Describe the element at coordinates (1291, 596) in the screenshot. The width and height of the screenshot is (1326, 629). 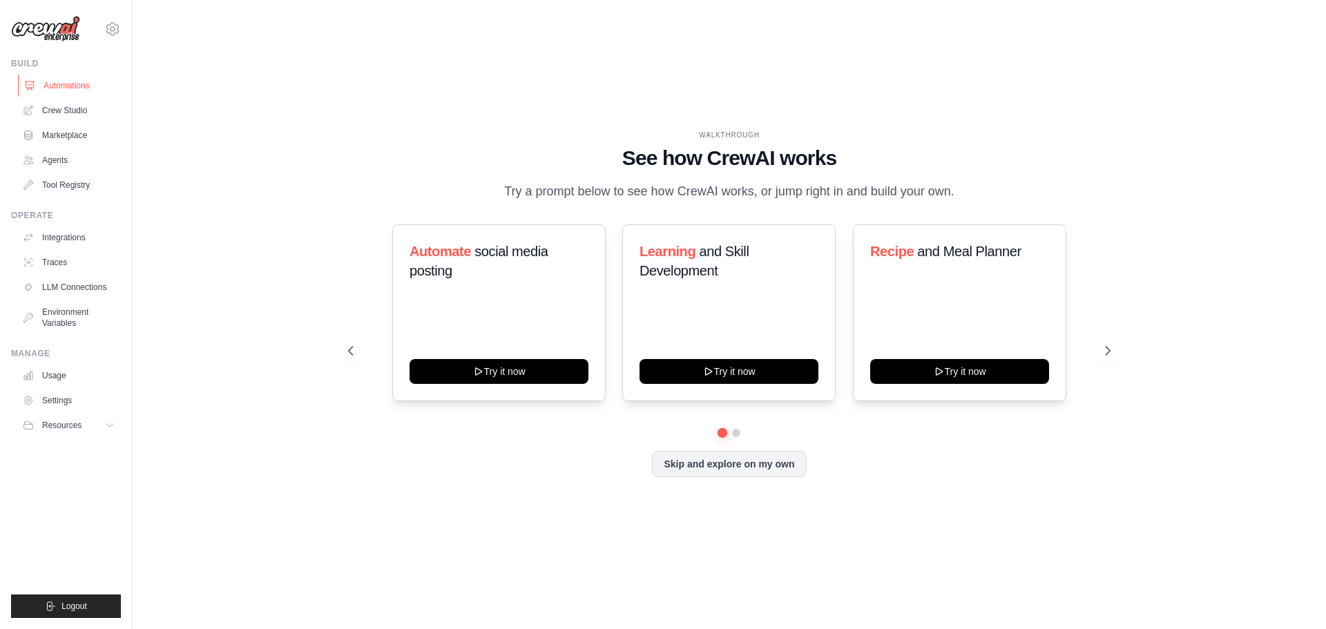
I see `div: Chat Widget` at that location.